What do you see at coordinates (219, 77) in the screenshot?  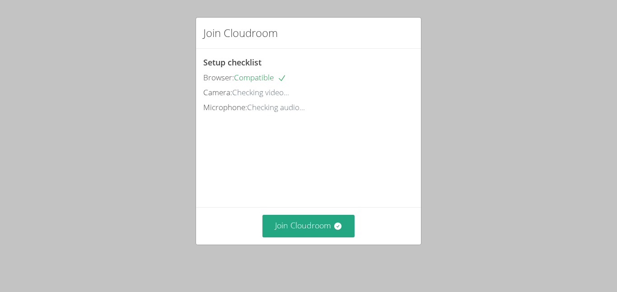 I see `span: Browser:` at bounding box center [219, 77].